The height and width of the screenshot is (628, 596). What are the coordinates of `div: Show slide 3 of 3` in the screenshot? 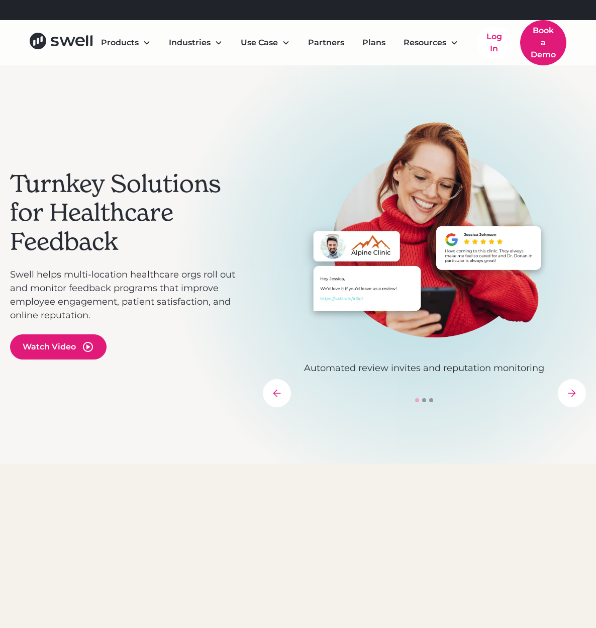 It's located at (431, 400).